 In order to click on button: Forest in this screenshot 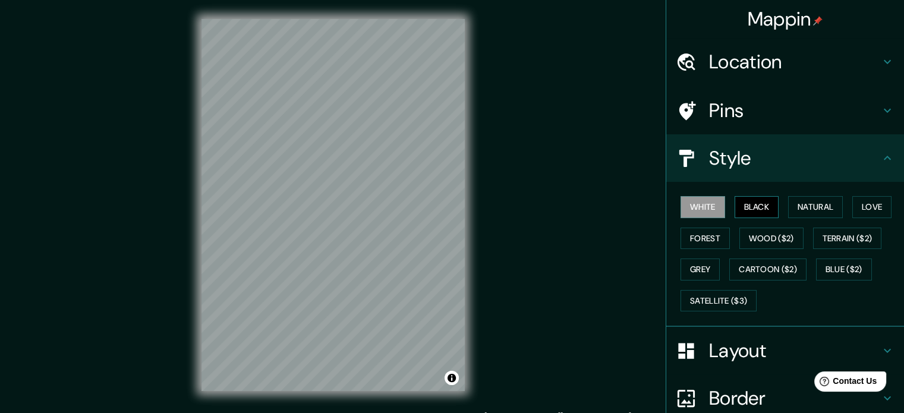, I will do `click(705, 238)`.